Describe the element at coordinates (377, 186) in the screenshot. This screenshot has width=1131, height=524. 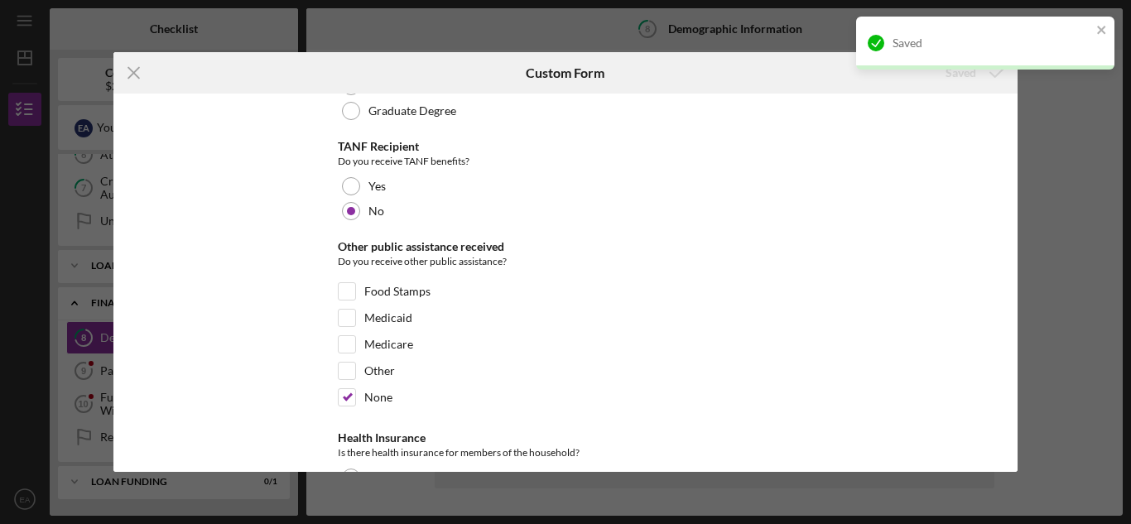
I see `label: Yes` at that location.